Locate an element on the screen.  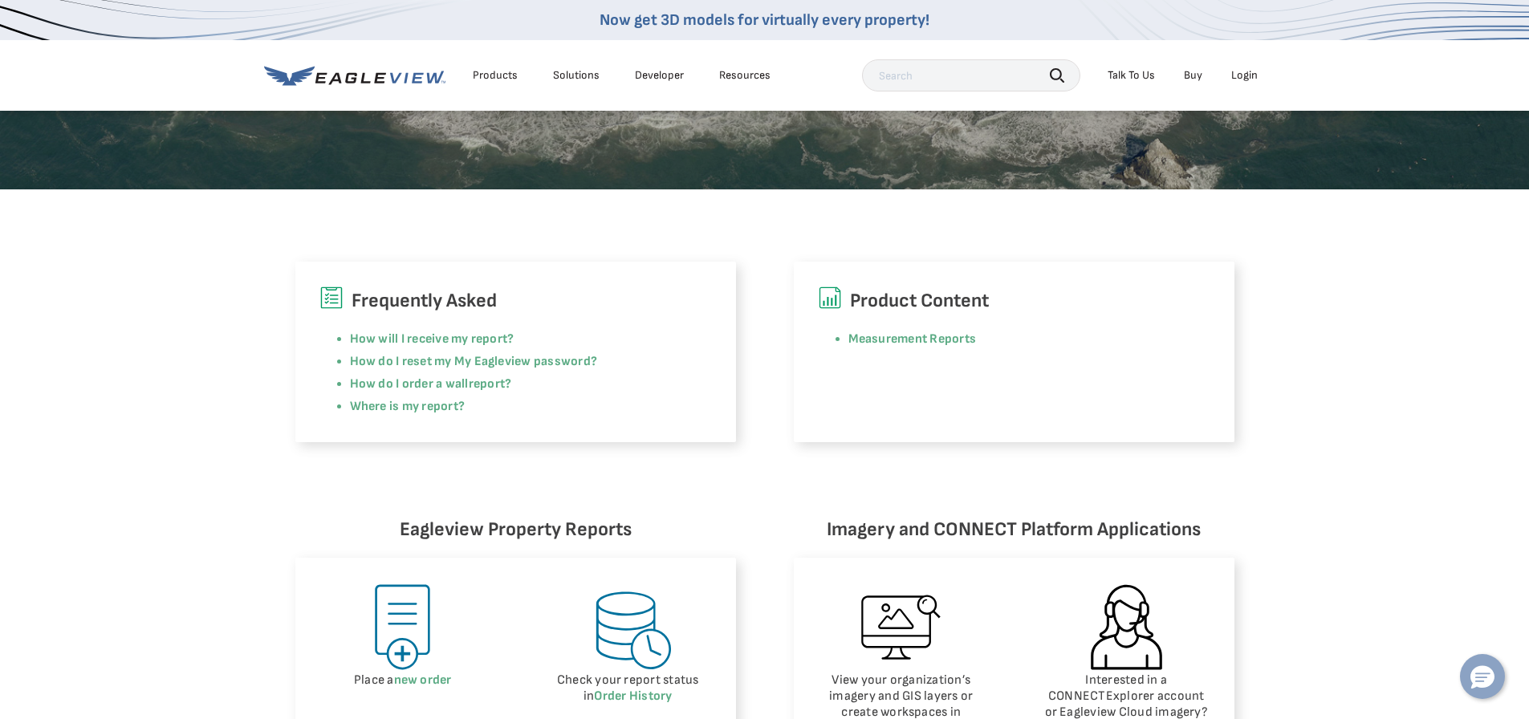
a: How will I receive my report? is located at coordinates (432, 339).